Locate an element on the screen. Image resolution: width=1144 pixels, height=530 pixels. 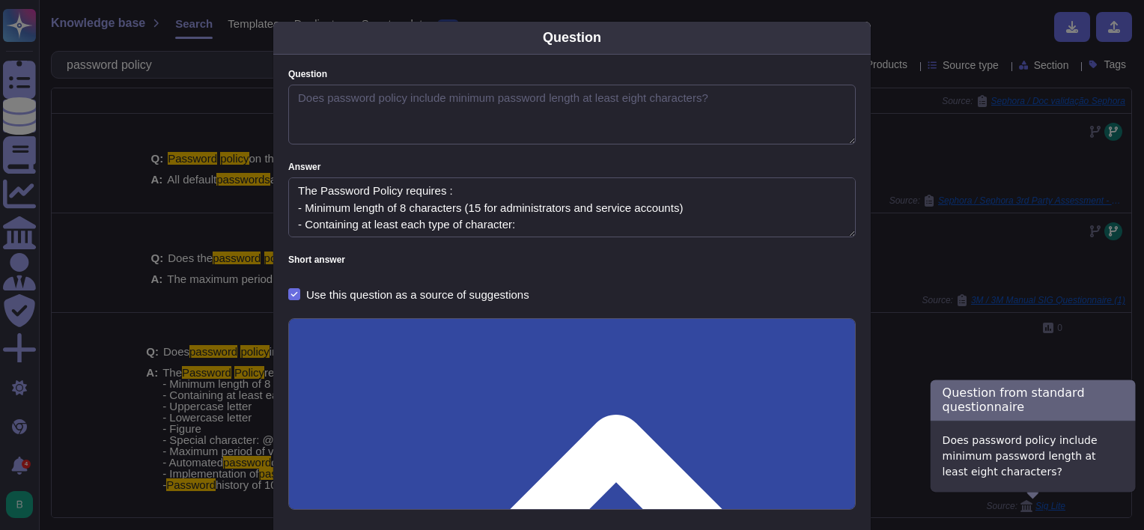
label: Answer is located at coordinates (572, 167).